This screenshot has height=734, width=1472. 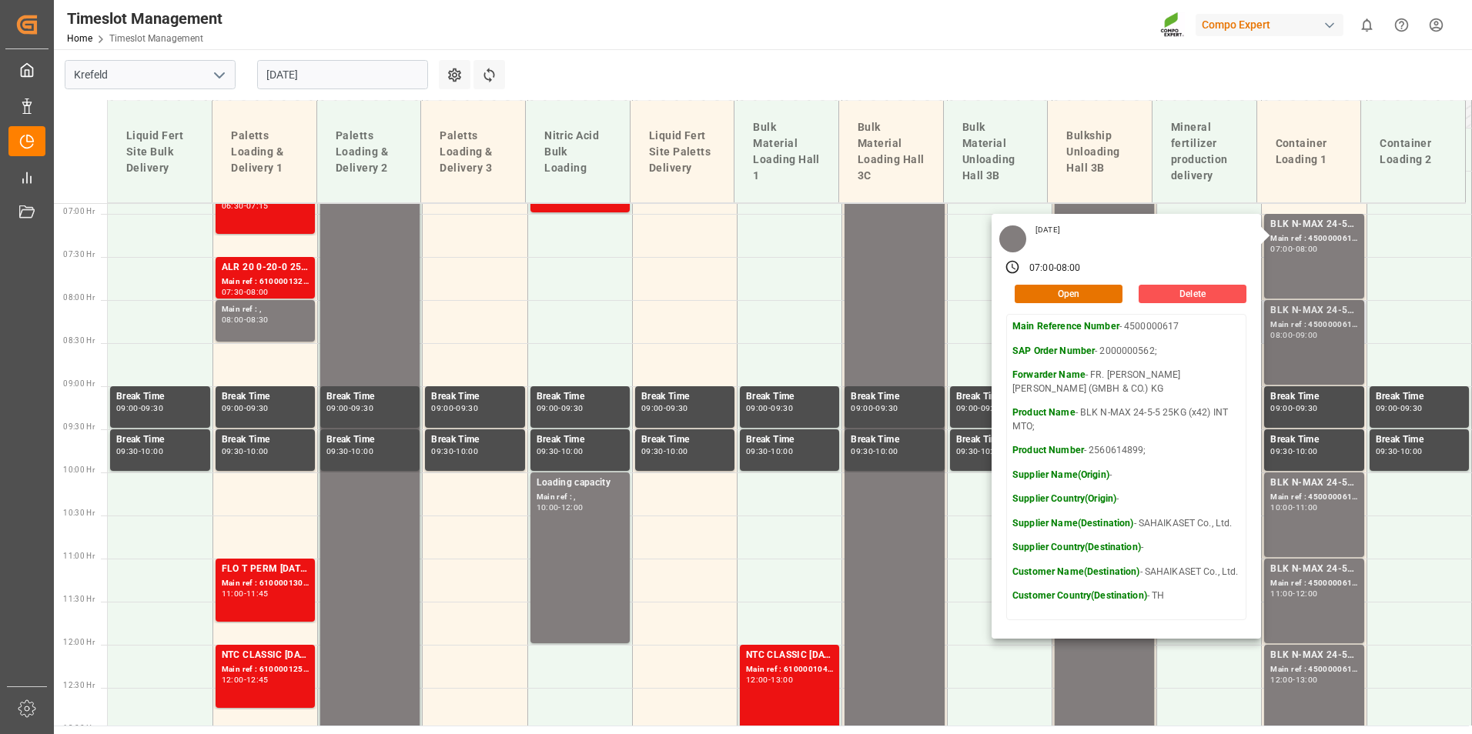 What do you see at coordinates (79, 556) in the screenshot?
I see `span: 11:00 Hr` at bounding box center [79, 556].